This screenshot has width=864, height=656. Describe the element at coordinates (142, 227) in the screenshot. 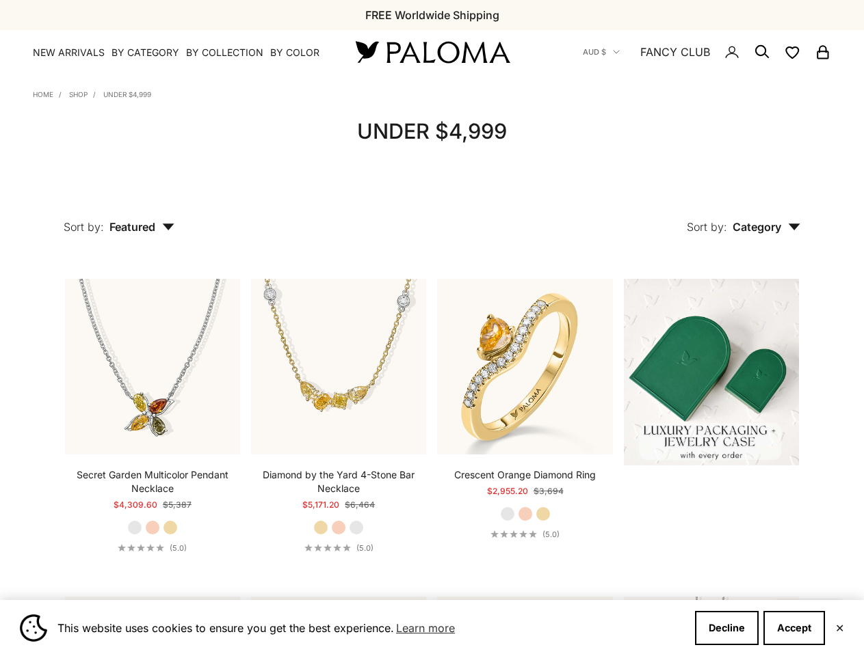

I see `span: Featured` at that location.